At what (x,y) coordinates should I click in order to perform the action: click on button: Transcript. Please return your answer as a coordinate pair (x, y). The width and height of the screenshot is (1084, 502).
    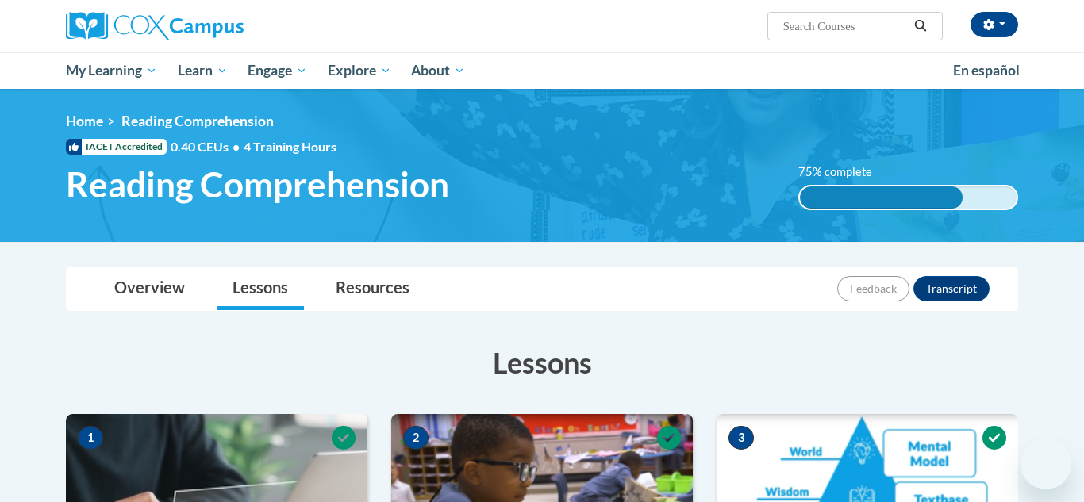
    Looking at the image, I should click on (951, 289).